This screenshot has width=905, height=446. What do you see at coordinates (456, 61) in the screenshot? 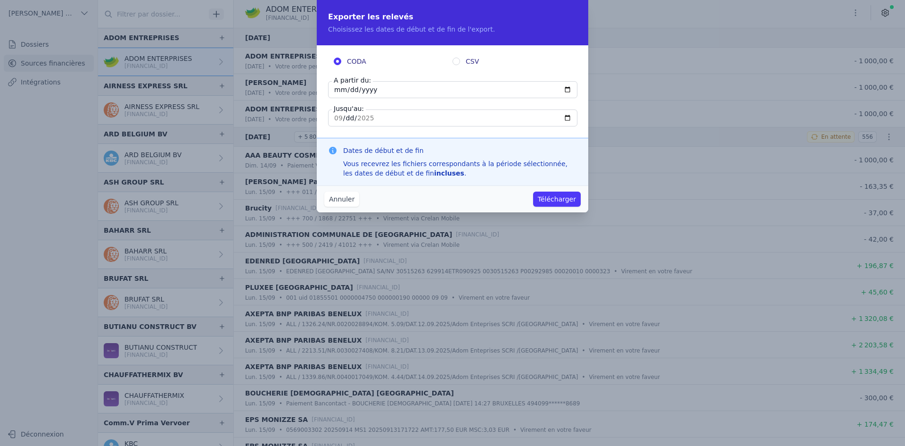
I see `input: CSV` at bounding box center [456, 61].